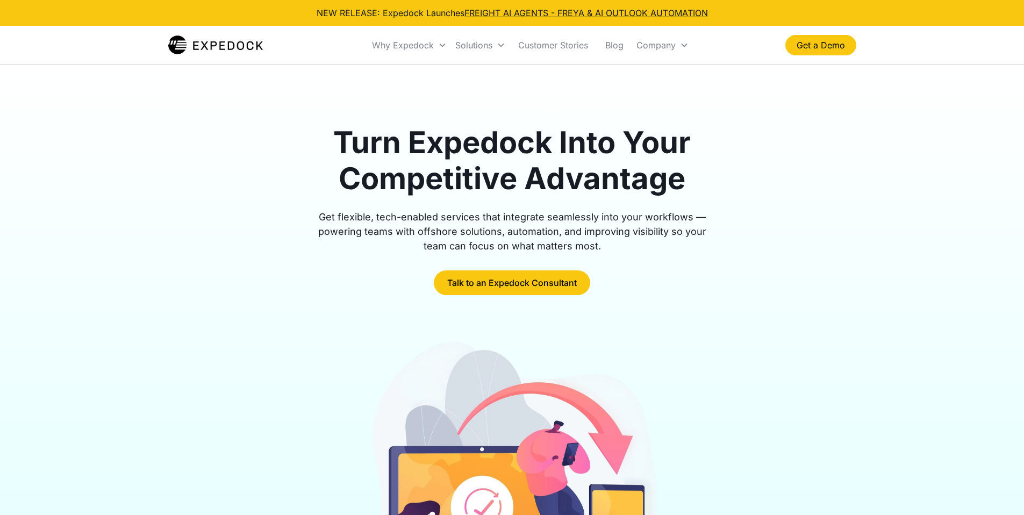 This screenshot has width=1024, height=515. I want to click on a: home, so click(216, 45).